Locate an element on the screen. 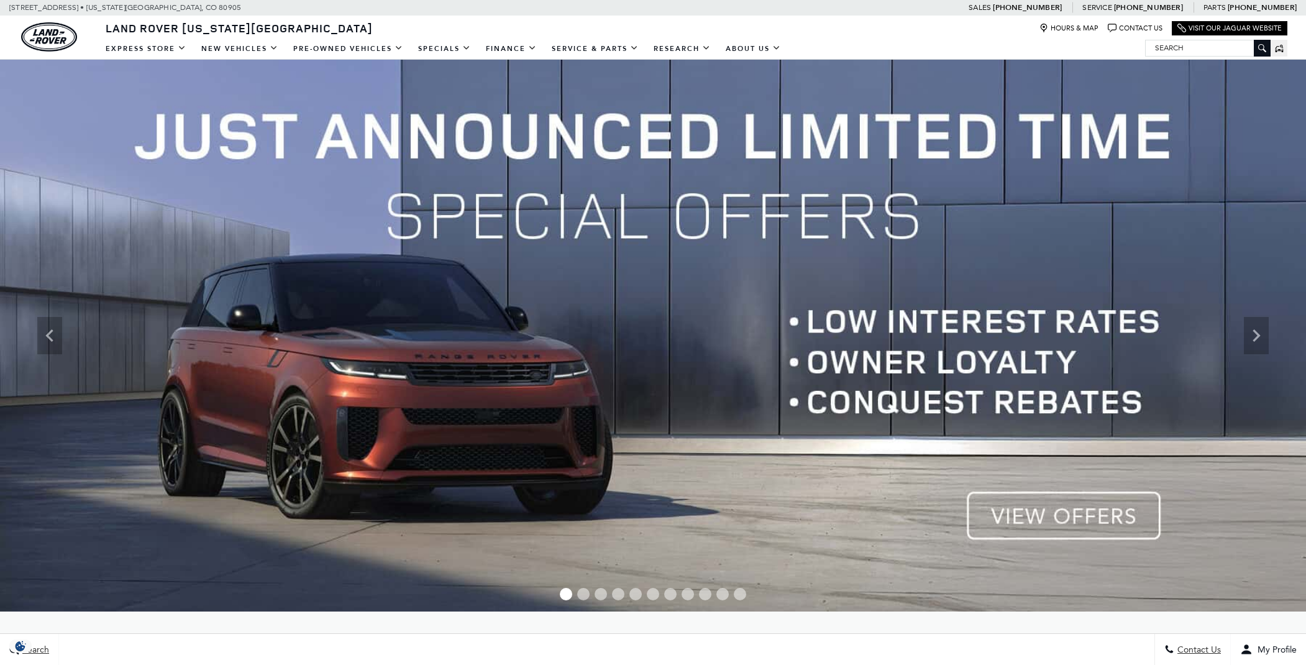  span: Parts is located at coordinates (1214, 7).